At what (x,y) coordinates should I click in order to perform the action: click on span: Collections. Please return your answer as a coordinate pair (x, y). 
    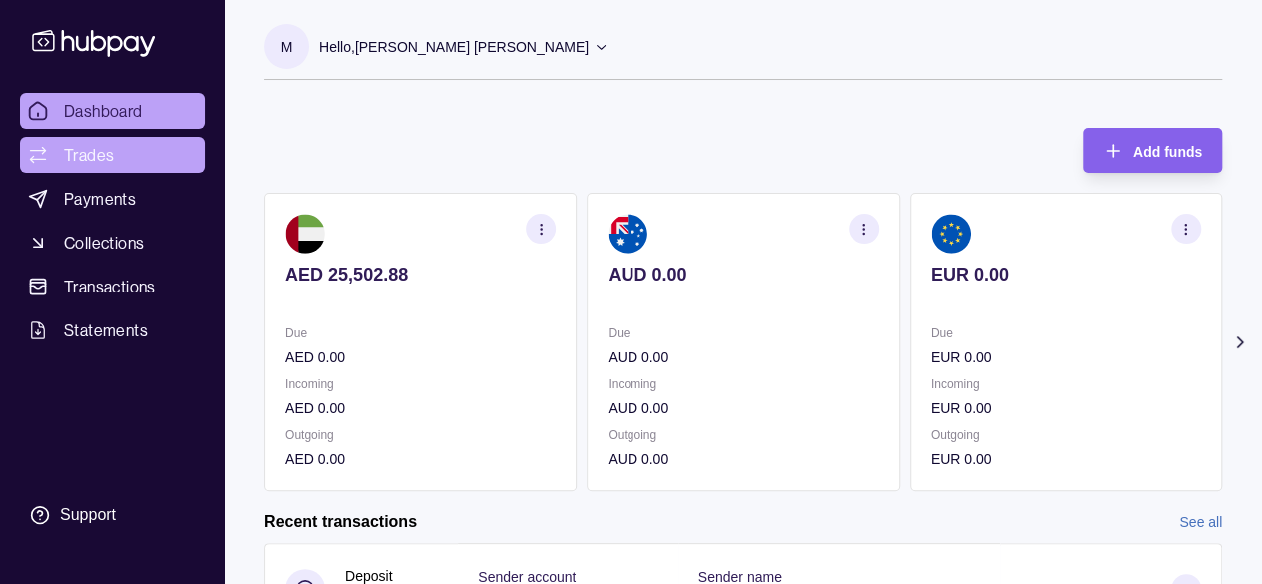
    Looking at the image, I should click on (104, 242).